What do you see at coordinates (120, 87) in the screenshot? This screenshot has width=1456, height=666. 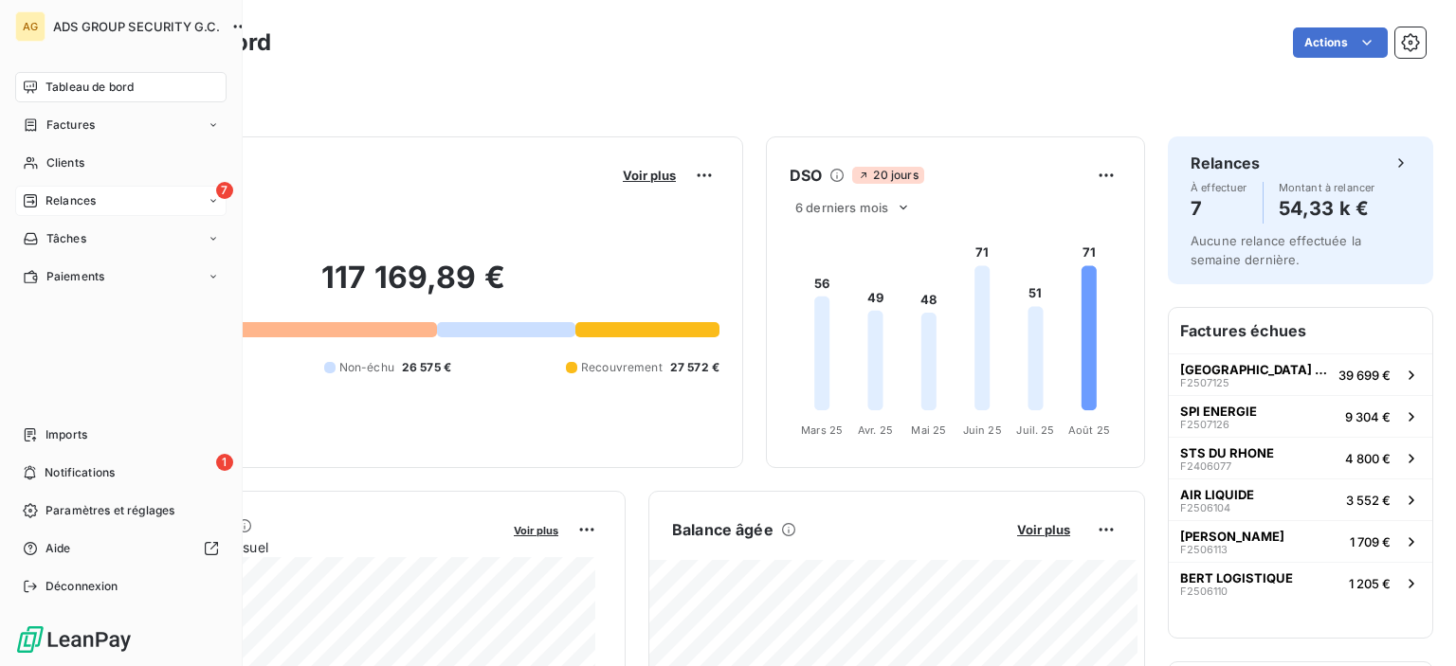 I see `a: Tableau de bord` at bounding box center [120, 87].